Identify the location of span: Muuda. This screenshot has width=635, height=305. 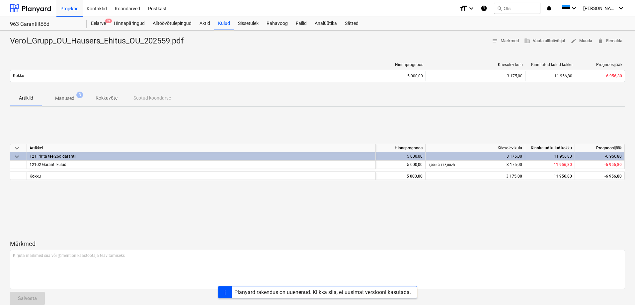
(581, 41).